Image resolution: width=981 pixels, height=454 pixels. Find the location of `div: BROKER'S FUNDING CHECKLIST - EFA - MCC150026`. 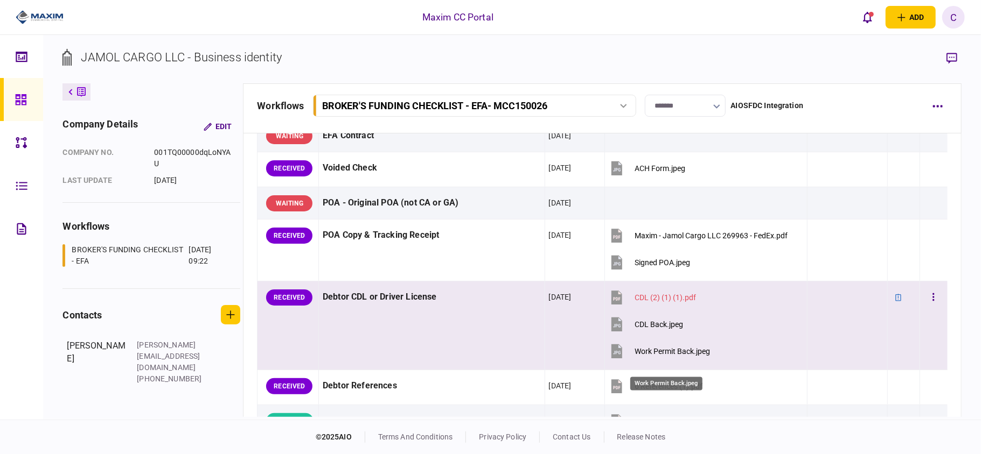

div: BROKER'S FUNDING CHECKLIST - EFA - MCC150026 is located at coordinates (435, 106).